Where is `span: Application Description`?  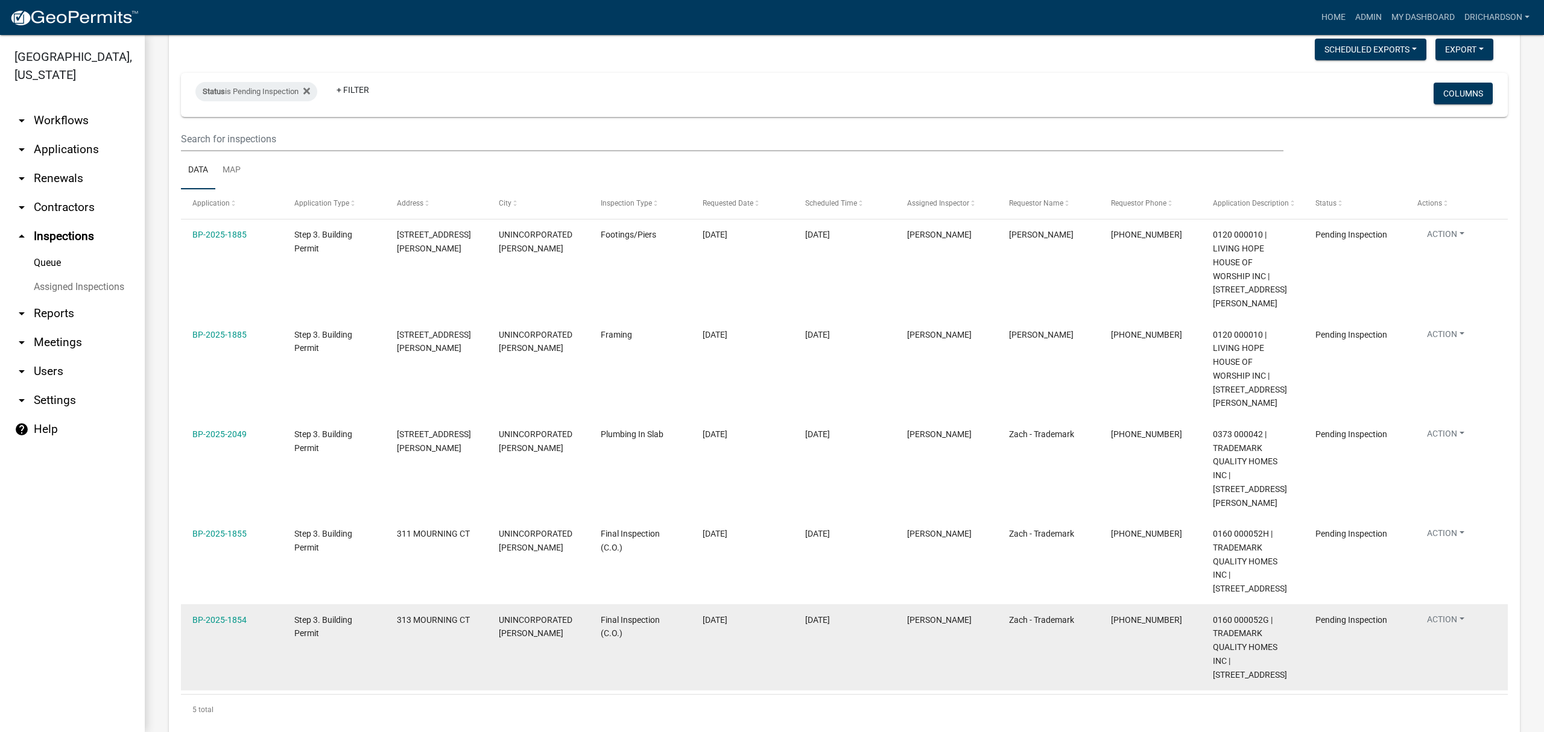 span: Application Description is located at coordinates (1250, 203).